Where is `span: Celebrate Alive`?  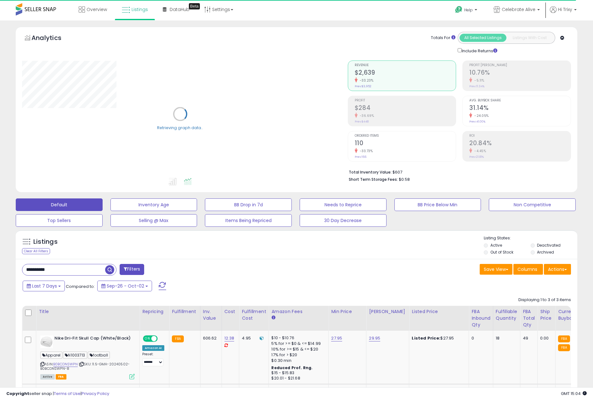 span: Celebrate Alive is located at coordinates (519, 9).